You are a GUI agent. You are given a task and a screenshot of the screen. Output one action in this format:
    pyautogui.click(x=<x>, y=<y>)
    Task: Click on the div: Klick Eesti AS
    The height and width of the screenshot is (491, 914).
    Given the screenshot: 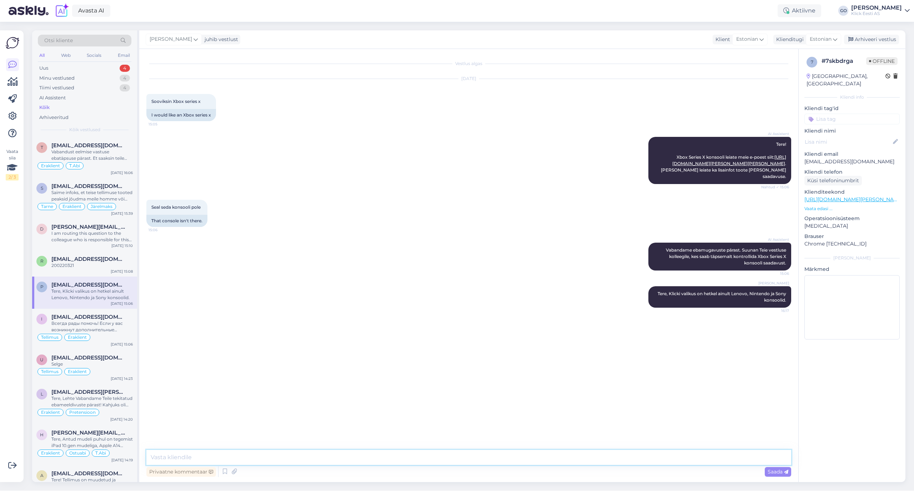 What is the action you would take?
    pyautogui.click(x=877, y=14)
    